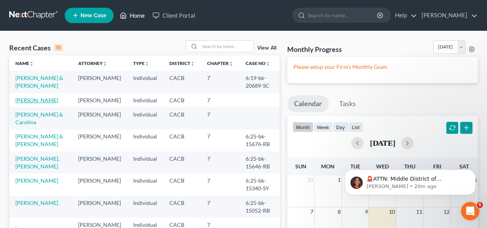  Describe the element at coordinates (323, 127) in the screenshot. I see `button: week` at that location.